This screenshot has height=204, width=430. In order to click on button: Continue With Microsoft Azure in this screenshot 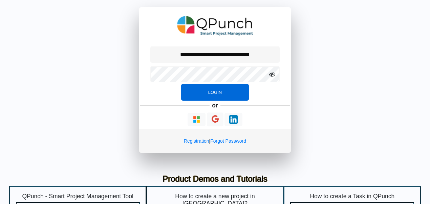, I will do `click(196, 119)`.